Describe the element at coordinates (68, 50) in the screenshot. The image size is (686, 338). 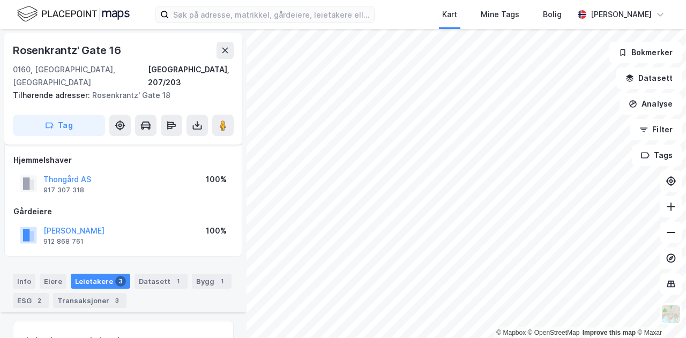
I see `div: Rosenkrantz' Gate 16` at that location.